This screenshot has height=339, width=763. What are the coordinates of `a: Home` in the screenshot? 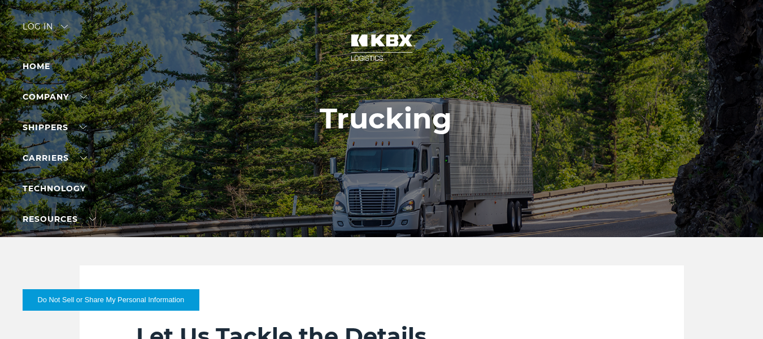 It's located at (36, 66).